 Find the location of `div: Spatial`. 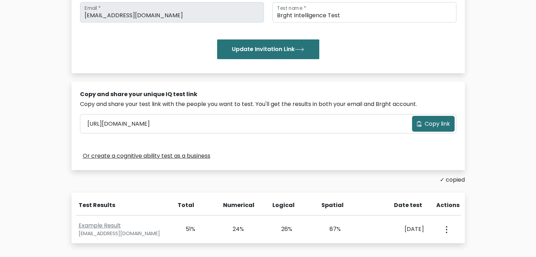

div: Spatial is located at coordinates (332, 206).